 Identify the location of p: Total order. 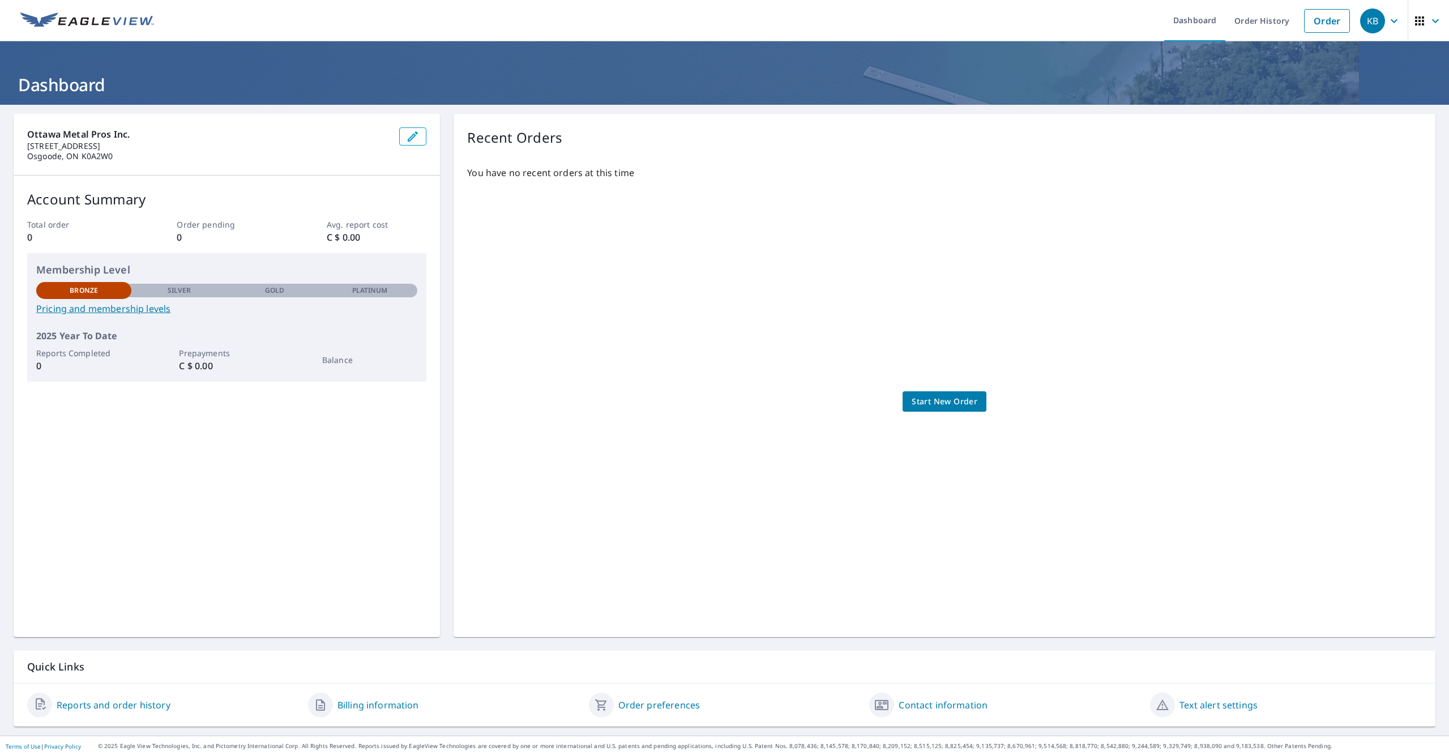
(77, 224).